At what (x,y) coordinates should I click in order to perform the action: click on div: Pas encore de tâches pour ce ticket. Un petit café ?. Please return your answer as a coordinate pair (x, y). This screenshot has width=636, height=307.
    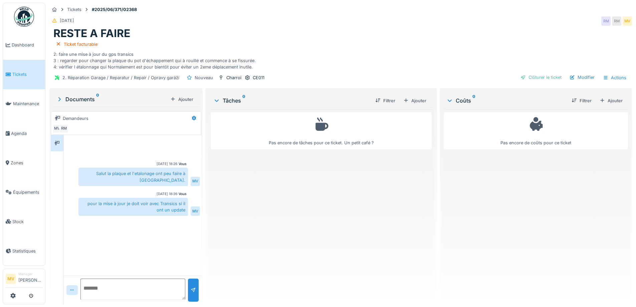
    Looking at the image, I should click on (321, 131).